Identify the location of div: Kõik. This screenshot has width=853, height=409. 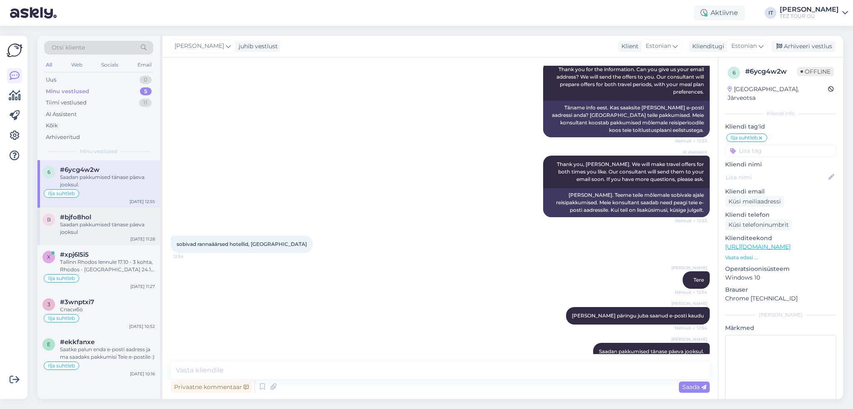
(52, 126).